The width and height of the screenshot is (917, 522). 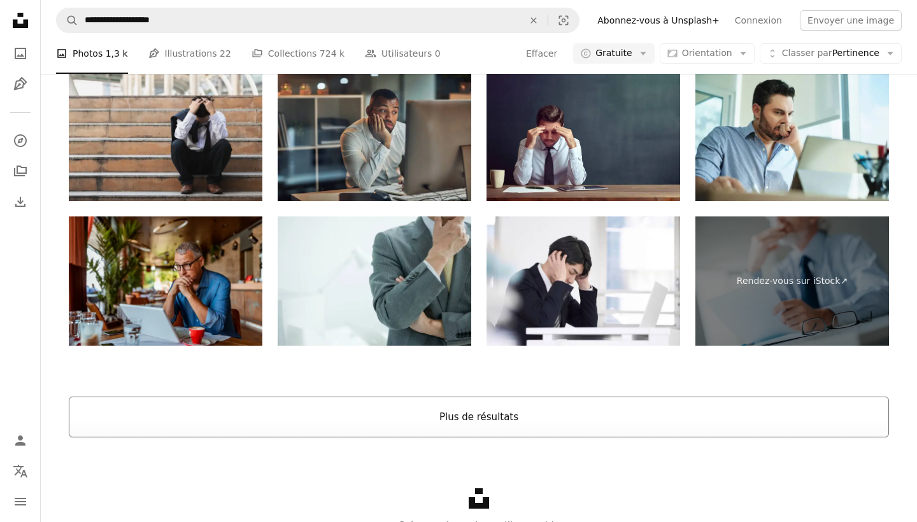 I want to click on a: Rendez-vous sur iStock↗, so click(x=793, y=281).